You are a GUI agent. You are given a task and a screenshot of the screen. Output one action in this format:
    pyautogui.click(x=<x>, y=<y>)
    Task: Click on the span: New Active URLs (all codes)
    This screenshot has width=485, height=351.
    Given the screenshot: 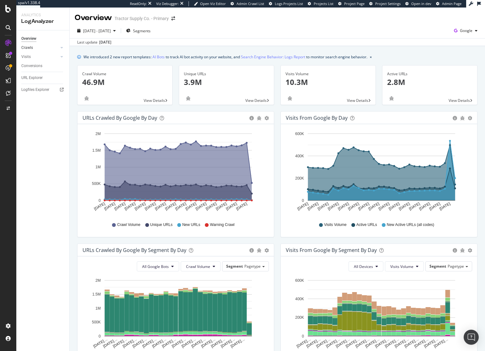 What is the action you would take?
    pyautogui.click(x=410, y=225)
    